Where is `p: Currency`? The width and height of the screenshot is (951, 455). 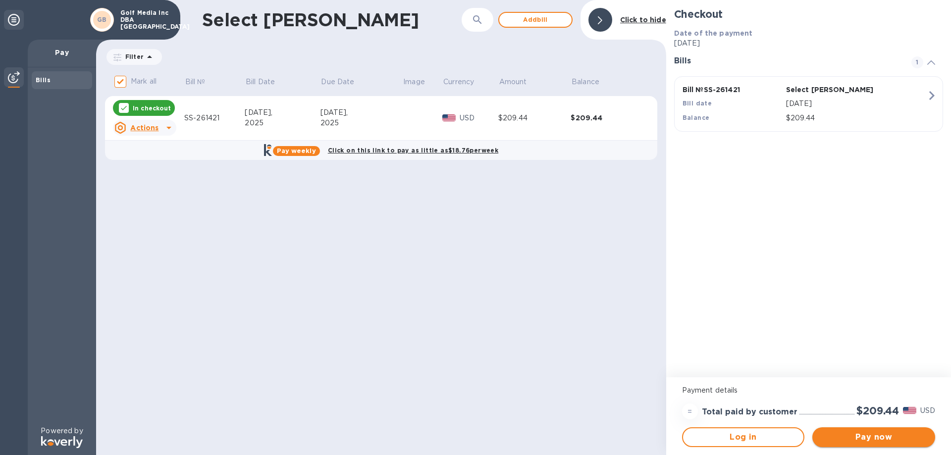 p: Currency is located at coordinates (459, 82).